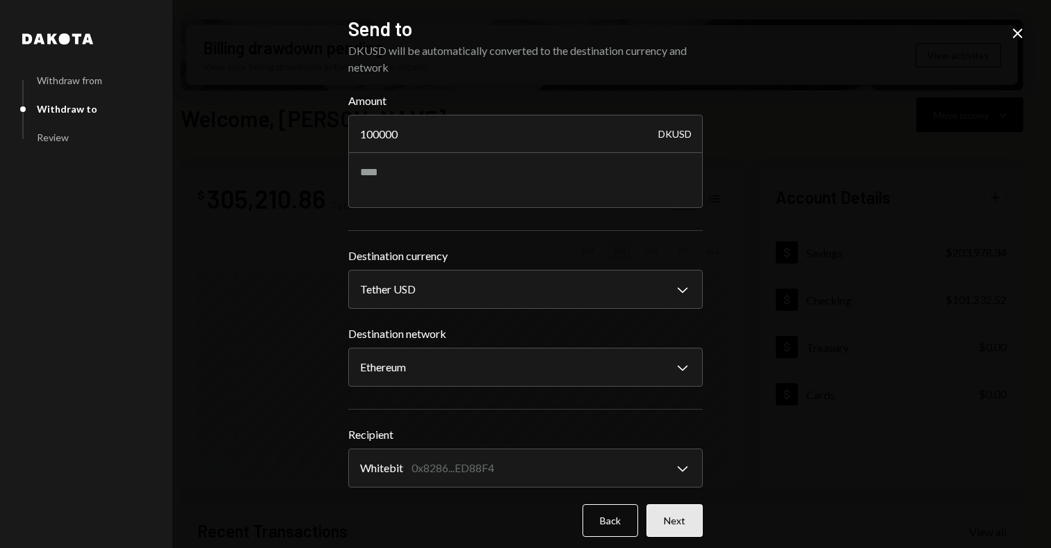 The height and width of the screenshot is (548, 1051). I want to click on div: DKUSD, so click(675, 134).